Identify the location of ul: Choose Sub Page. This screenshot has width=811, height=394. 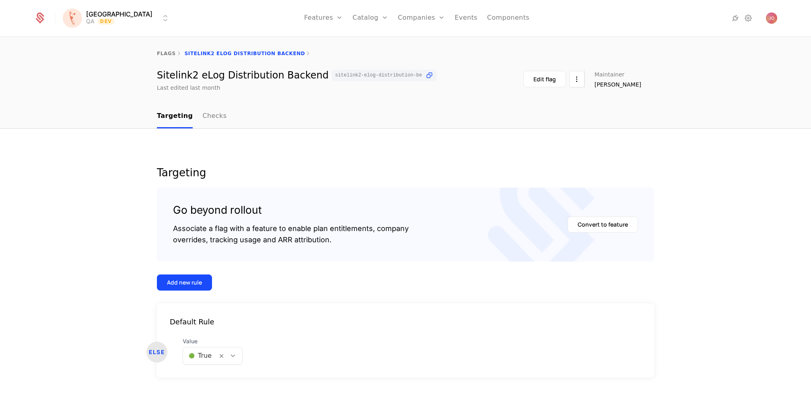
(192, 116).